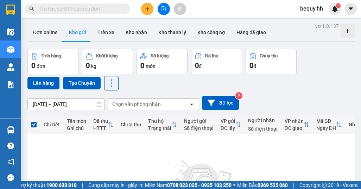 The width and height of the screenshot is (361, 189). Describe the element at coordinates (324, 185) in the screenshot. I see `span: copyright` at that location.